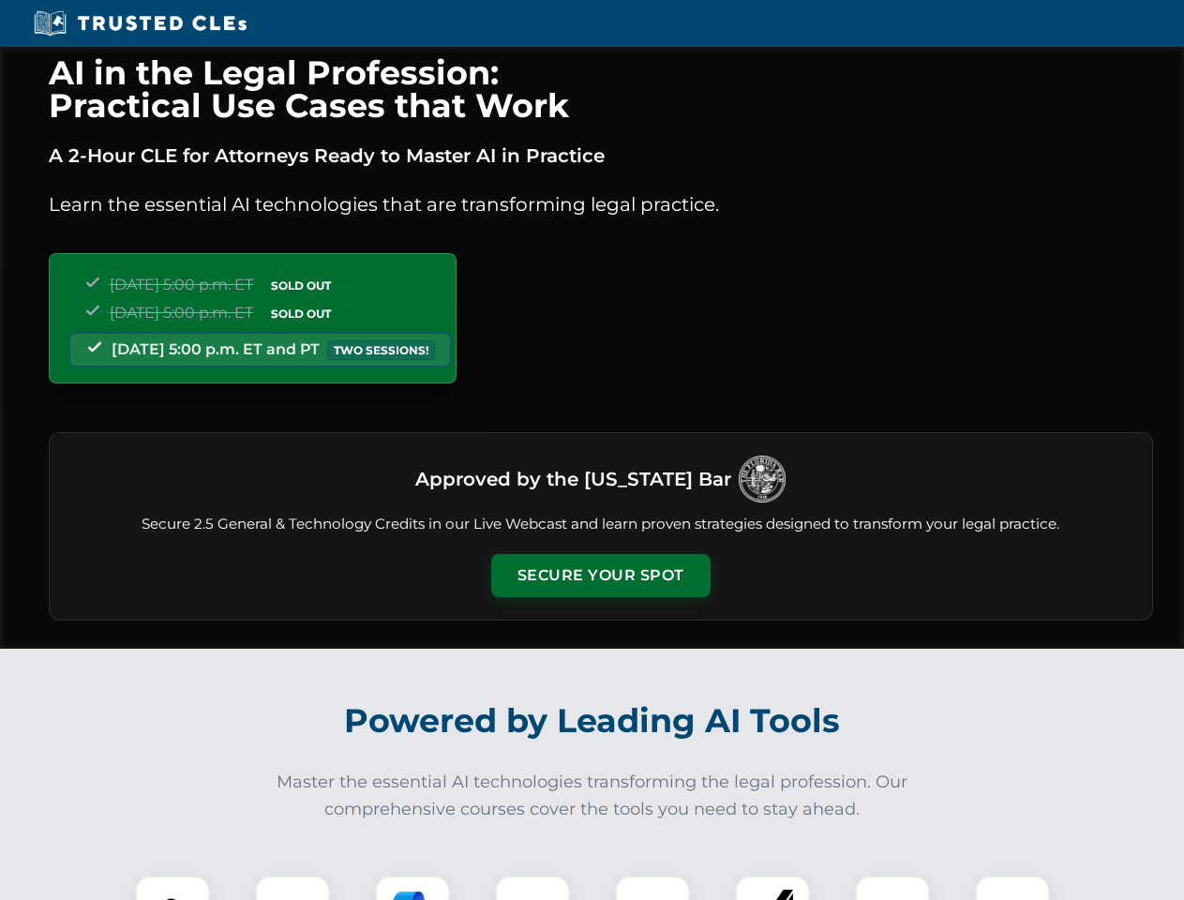  I want to click on p: Learn the essential AI technologies that are transforming legal practice., so click(601, 204).